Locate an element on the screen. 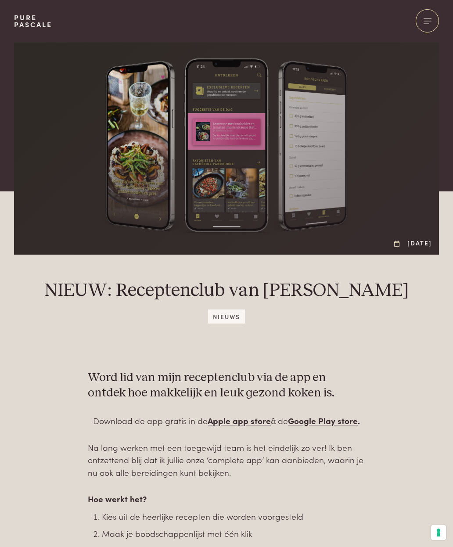 The image size is (453, 547). a: PurePascale is located at coordinates (33, 21).